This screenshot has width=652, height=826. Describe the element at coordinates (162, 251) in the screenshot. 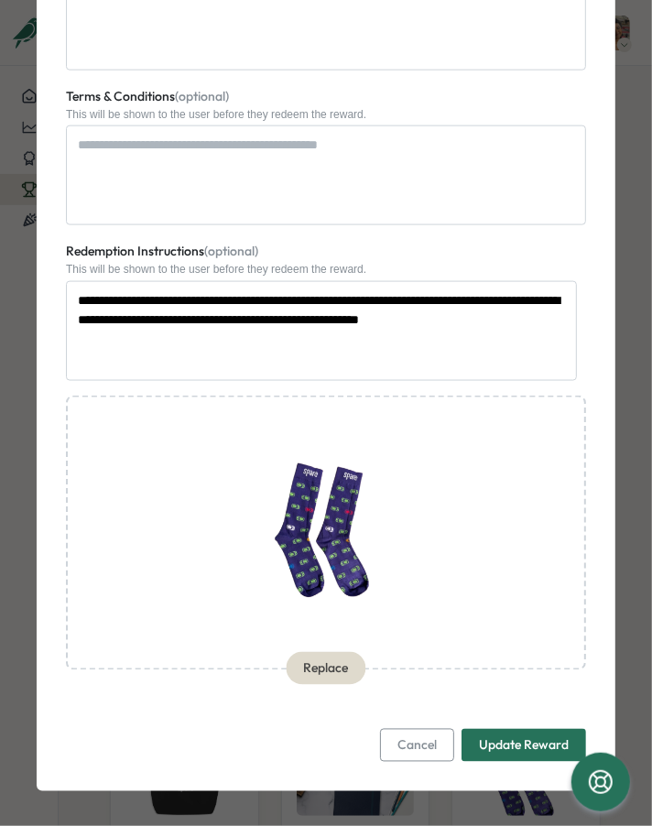

I see `span: Redemption Instructions` at that location.